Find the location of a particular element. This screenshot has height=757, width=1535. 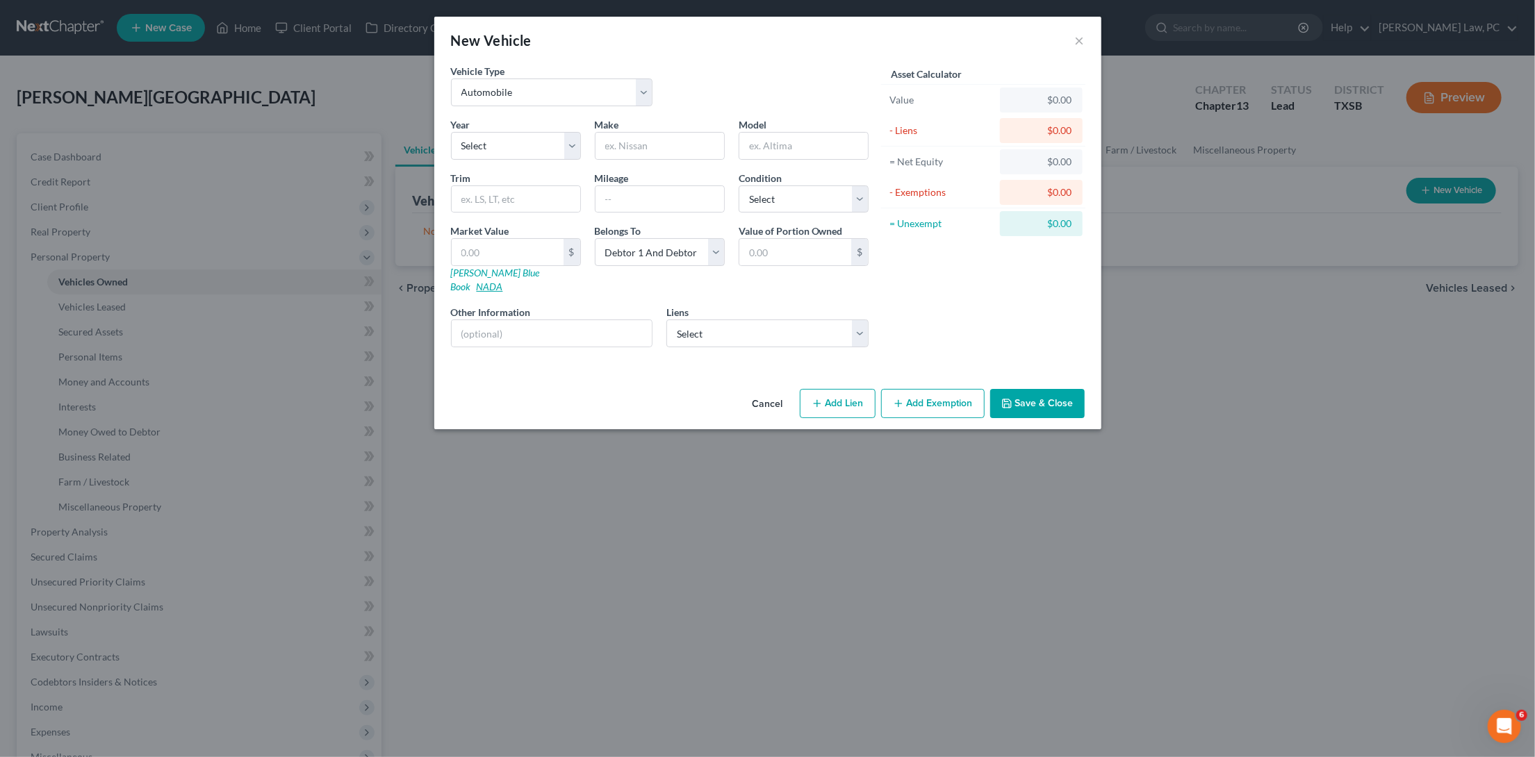

div: - Liens is located at coordinates (942, 131).